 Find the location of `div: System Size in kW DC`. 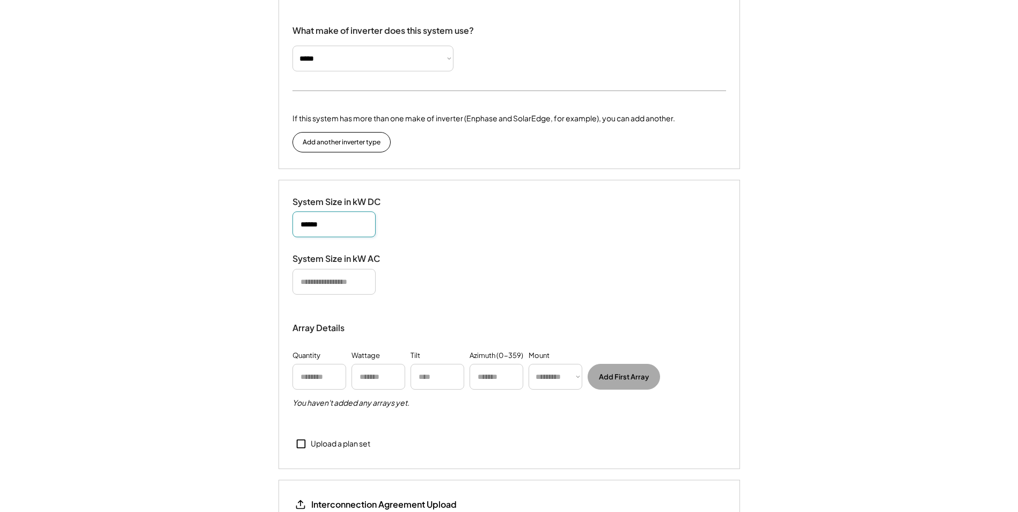

div: System Size in kW DC is located at coordinates (346, 202).